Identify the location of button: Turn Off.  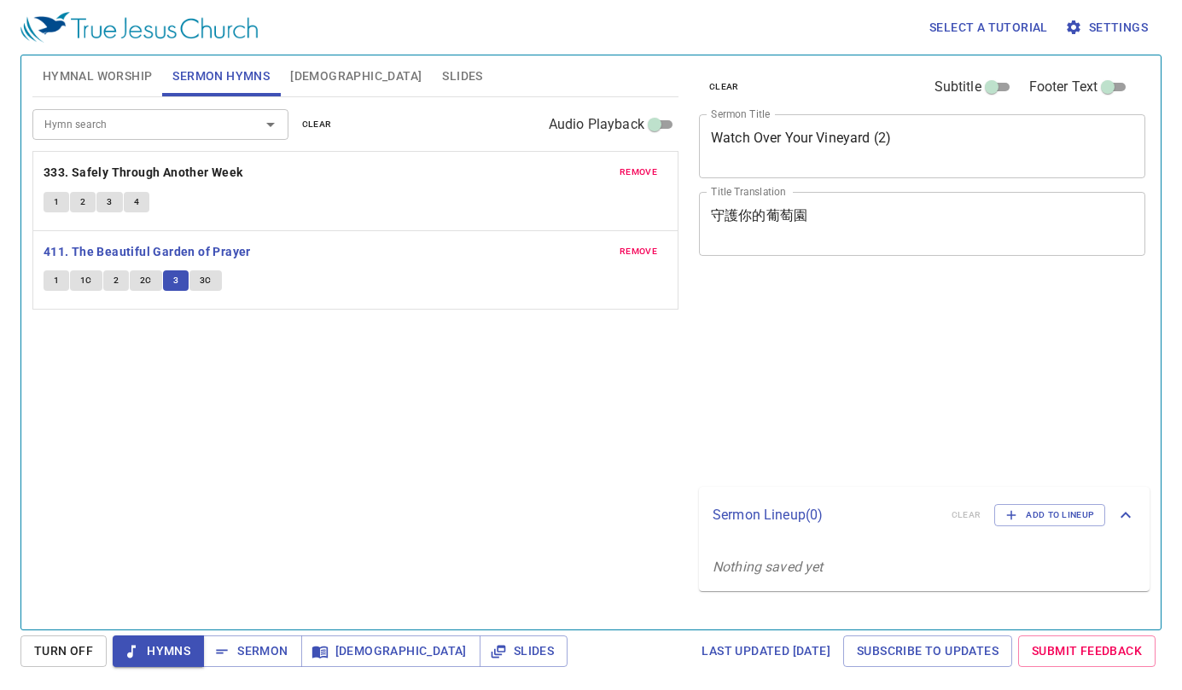
(63, 651).